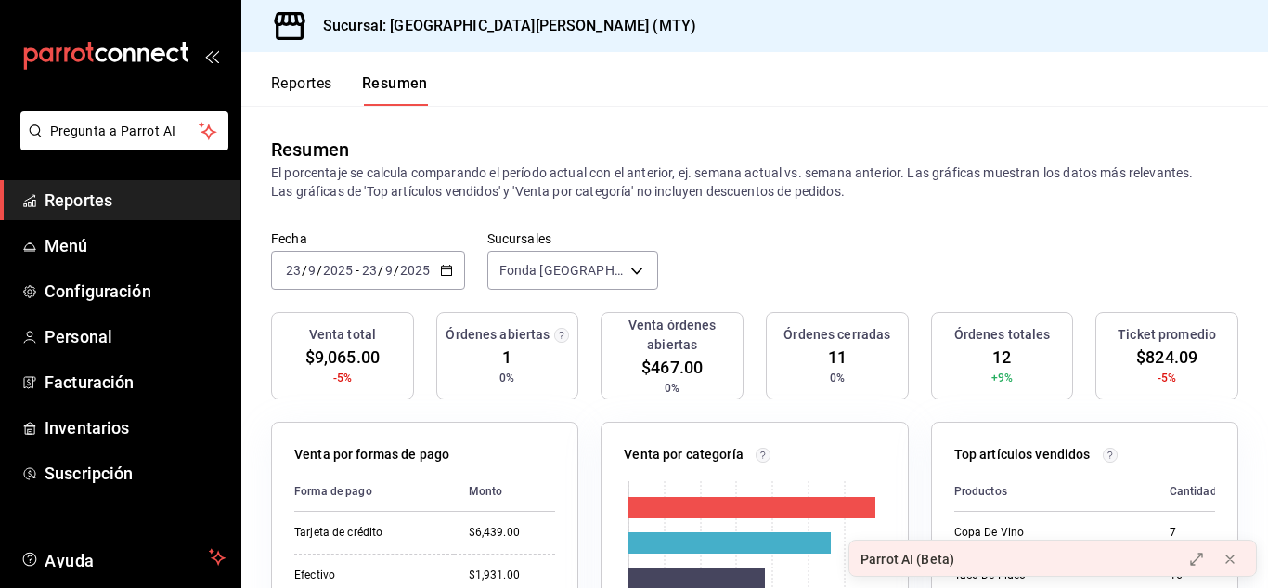 This screenshot has height=588, width=1268. What do you see at coordinates (349, 90) in the screenshot?
I see `div: navigation tabs` at bounding box center [349, 90].